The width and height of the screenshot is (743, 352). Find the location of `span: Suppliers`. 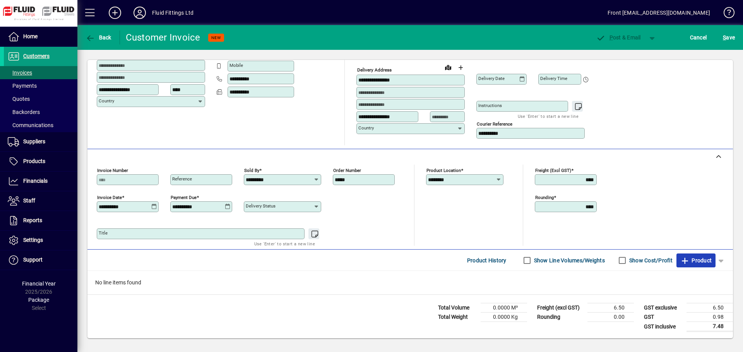

span: Suppliers is located at coordinates (34, 142).